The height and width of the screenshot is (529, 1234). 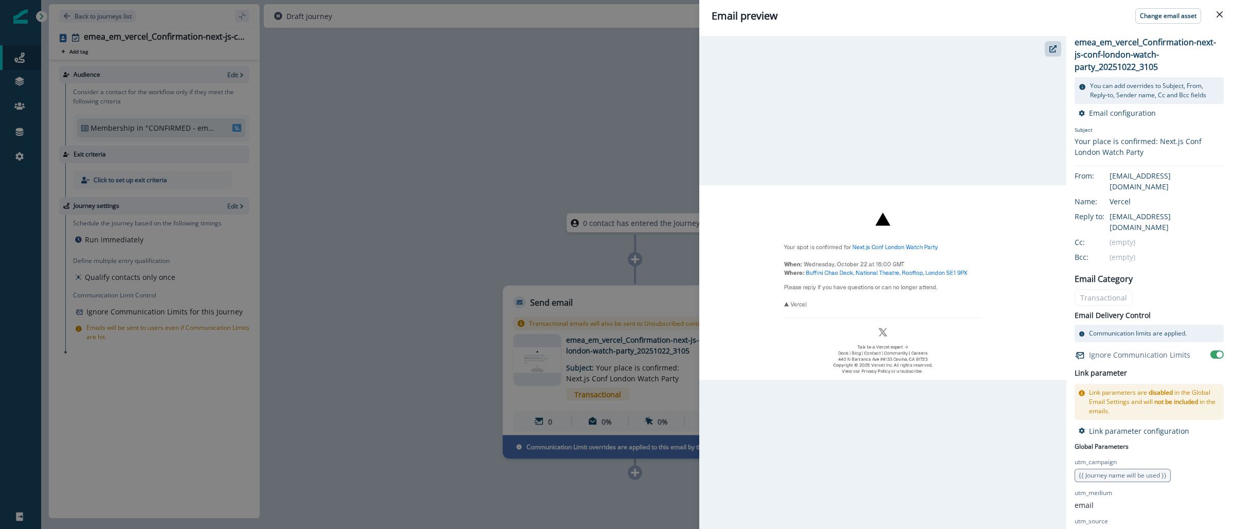 I want to click on p: Email configuration, so click(x=1122, y=113).